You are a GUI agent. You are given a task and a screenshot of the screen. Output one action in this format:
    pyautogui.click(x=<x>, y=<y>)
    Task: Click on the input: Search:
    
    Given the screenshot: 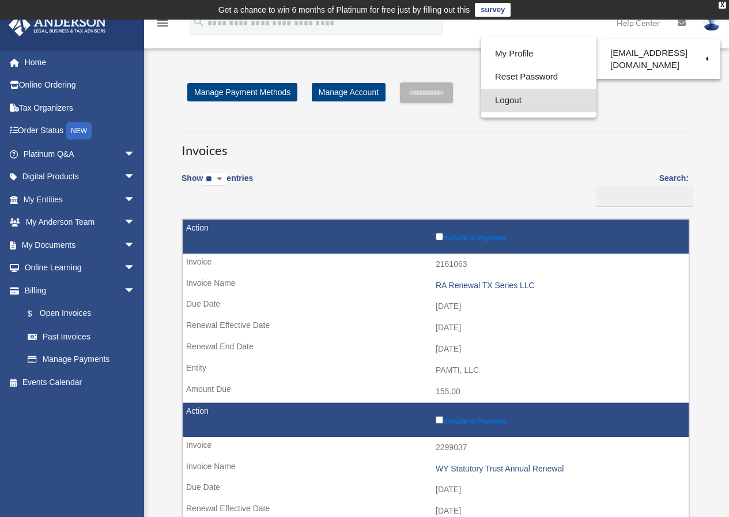 What is the action you would take?
    pyautogui.click(x=644, y=196)
    